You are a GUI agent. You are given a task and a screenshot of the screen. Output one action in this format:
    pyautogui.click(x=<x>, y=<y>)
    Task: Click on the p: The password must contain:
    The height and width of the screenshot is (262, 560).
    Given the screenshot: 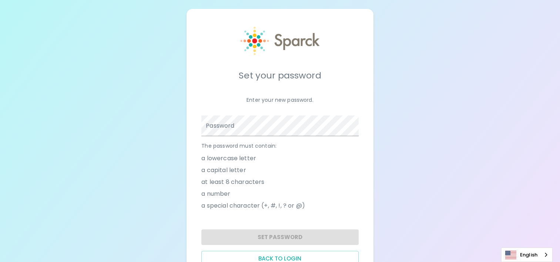 What is the action you would take?
    pyautogui.click(x=280, y=146)
    